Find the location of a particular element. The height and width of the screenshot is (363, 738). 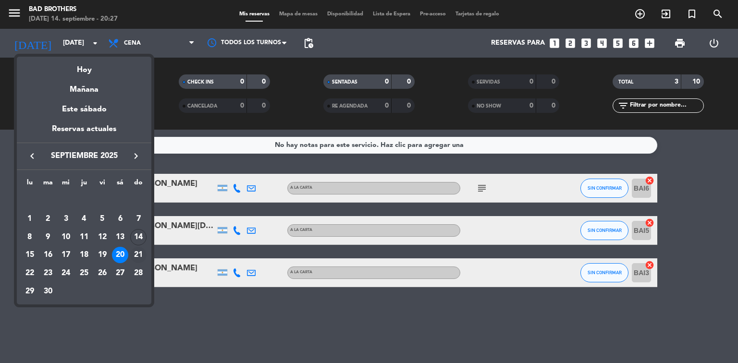

div: 26 is located at coordinates (102, 273).